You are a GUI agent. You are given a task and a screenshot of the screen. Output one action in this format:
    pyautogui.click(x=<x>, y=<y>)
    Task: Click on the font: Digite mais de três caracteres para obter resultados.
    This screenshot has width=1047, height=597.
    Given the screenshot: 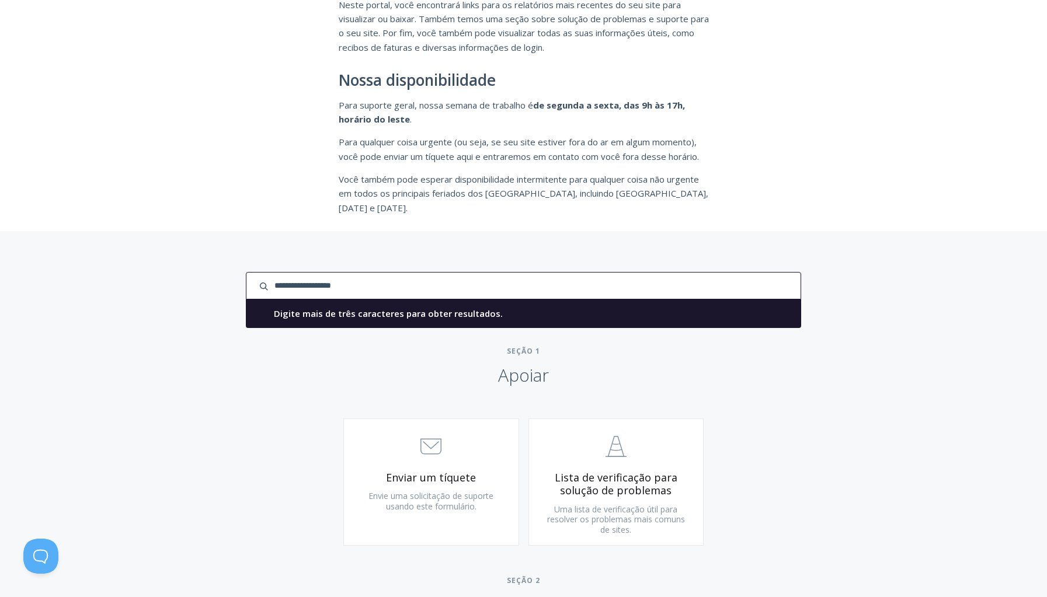 What is the action you would take?
    pyautogui.click(x=388, y=314)
    